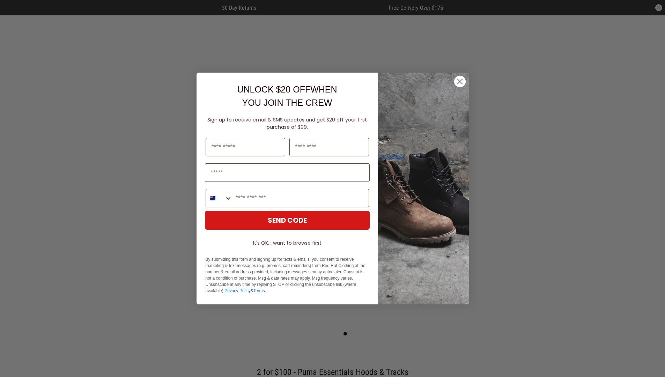 The image size is (665, 377). What do you see at coordinates (238, 291) in the screenshot?
I see `a: Privacy Policy` at bounding box center [238, 291].